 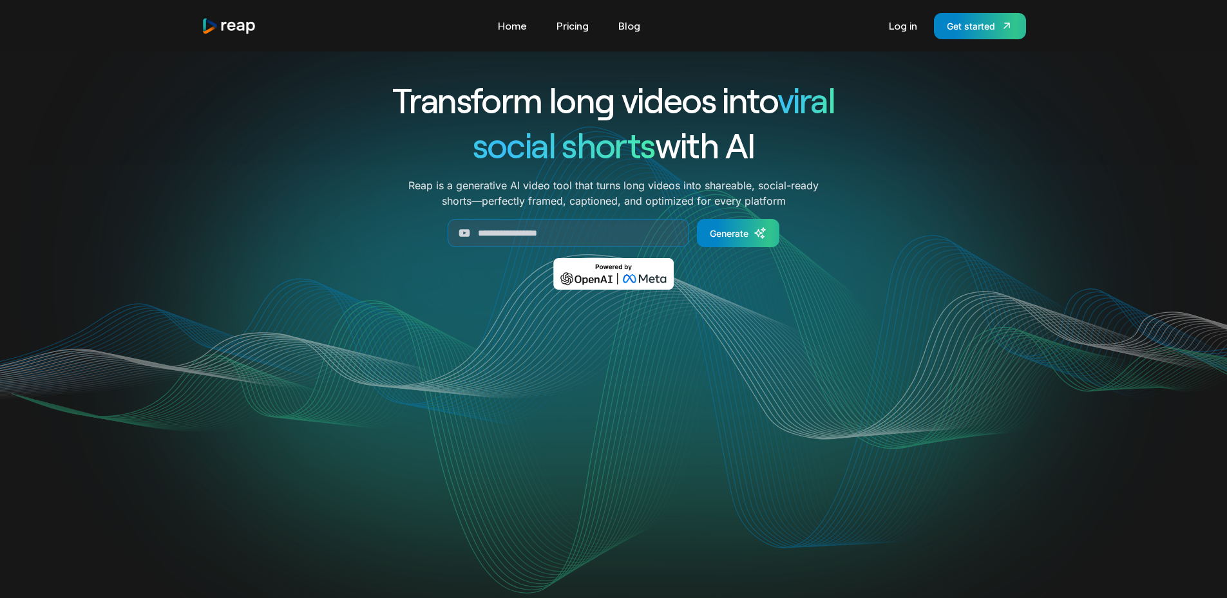 What do you see at coordinates (729, 233) in the screenshot?
I see `div: Generate` at bounding box center [729, 233].